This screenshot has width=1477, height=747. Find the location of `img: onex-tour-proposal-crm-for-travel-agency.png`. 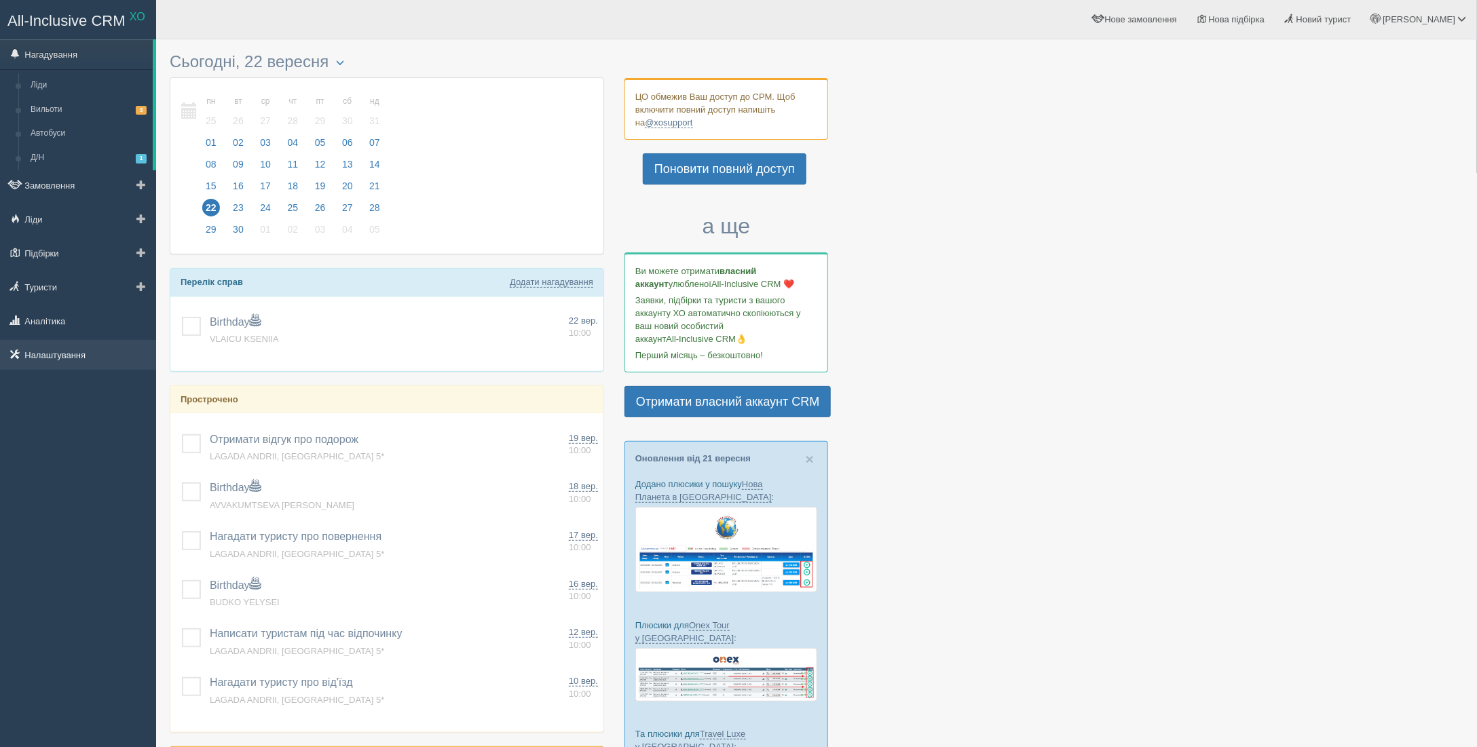

img: onex-tour-proposal-crm-for-travel-agency.png is located at coordinates (726, 674).